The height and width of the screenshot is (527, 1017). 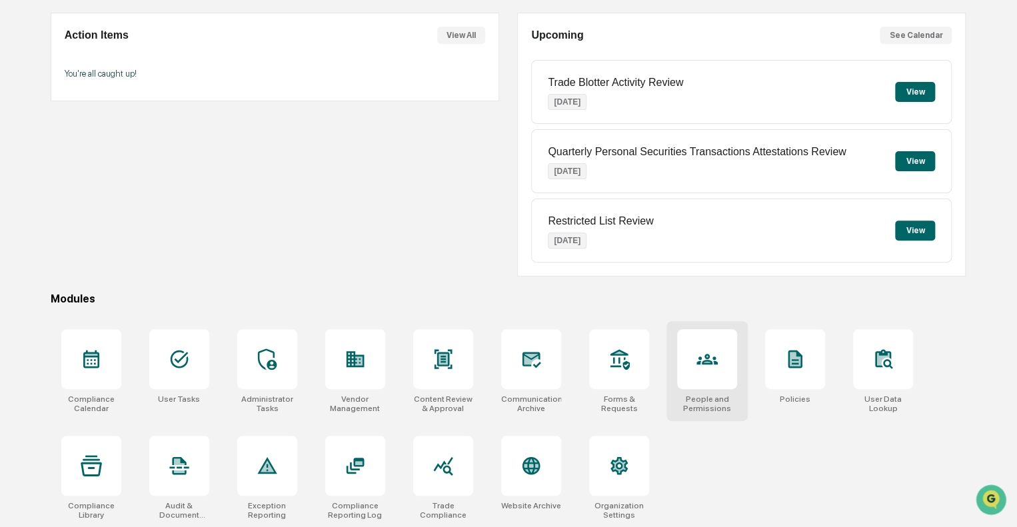 What do you see at coordinates (17, 17) in the screenshot?
I see `img: f2157a4c-a0d3-4daa-907e-bb6f0de503a5-1751232295721` at bounding box center [17, 17].